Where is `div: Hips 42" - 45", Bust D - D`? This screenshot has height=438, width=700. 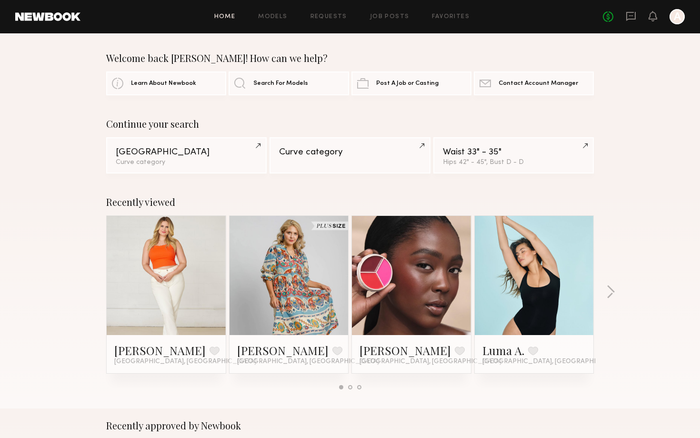
div: Hips 42" - 45", Bust D - D is located at coordinates (514, 162).